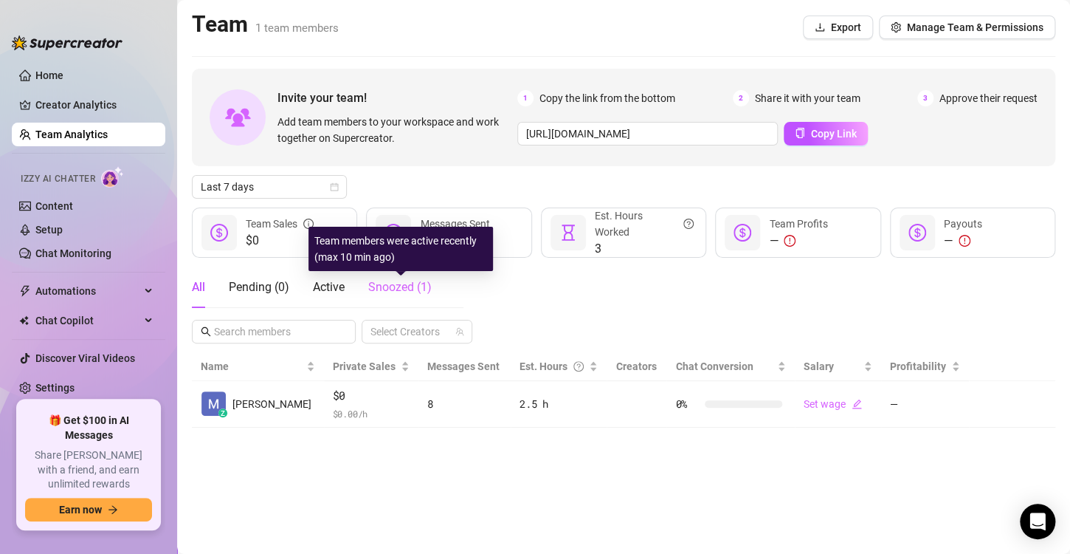  Describe the element at coordinates (49, 75) in the screenshot. I see `a: Home` at that location.